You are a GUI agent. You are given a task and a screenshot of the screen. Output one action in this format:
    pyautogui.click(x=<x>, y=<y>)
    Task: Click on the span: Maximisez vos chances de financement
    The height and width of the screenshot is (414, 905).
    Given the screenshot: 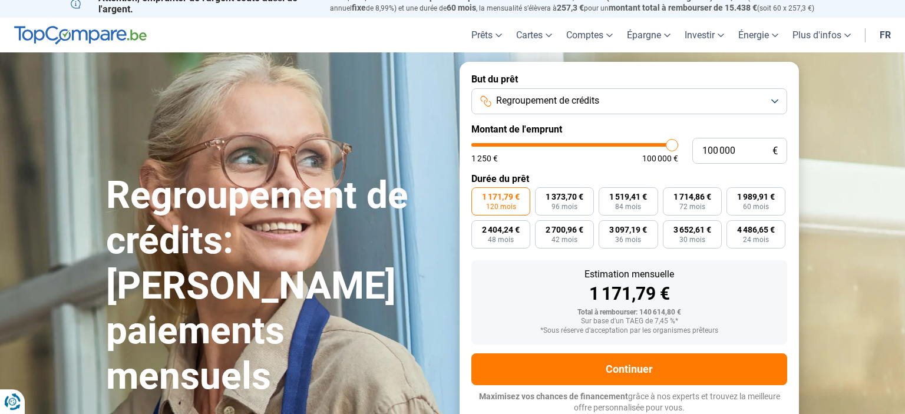 What is the action you would take?
    pyautogui.click(x=553, y=396)
    